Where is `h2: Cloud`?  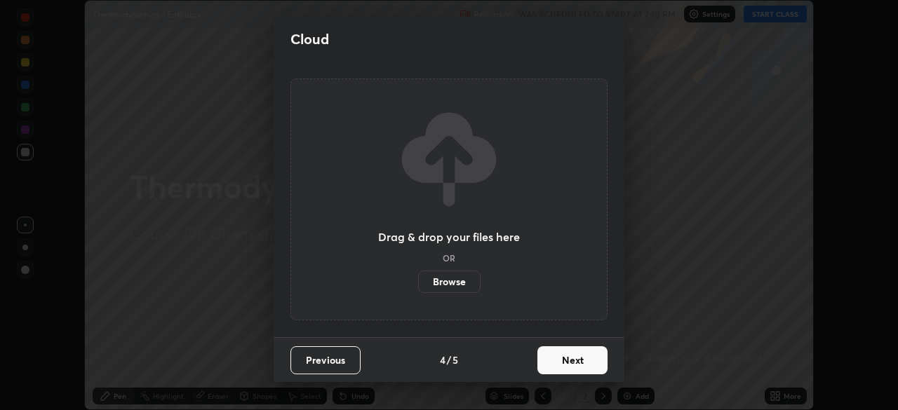 h2: Cloud is located at coordinates (309, 39).